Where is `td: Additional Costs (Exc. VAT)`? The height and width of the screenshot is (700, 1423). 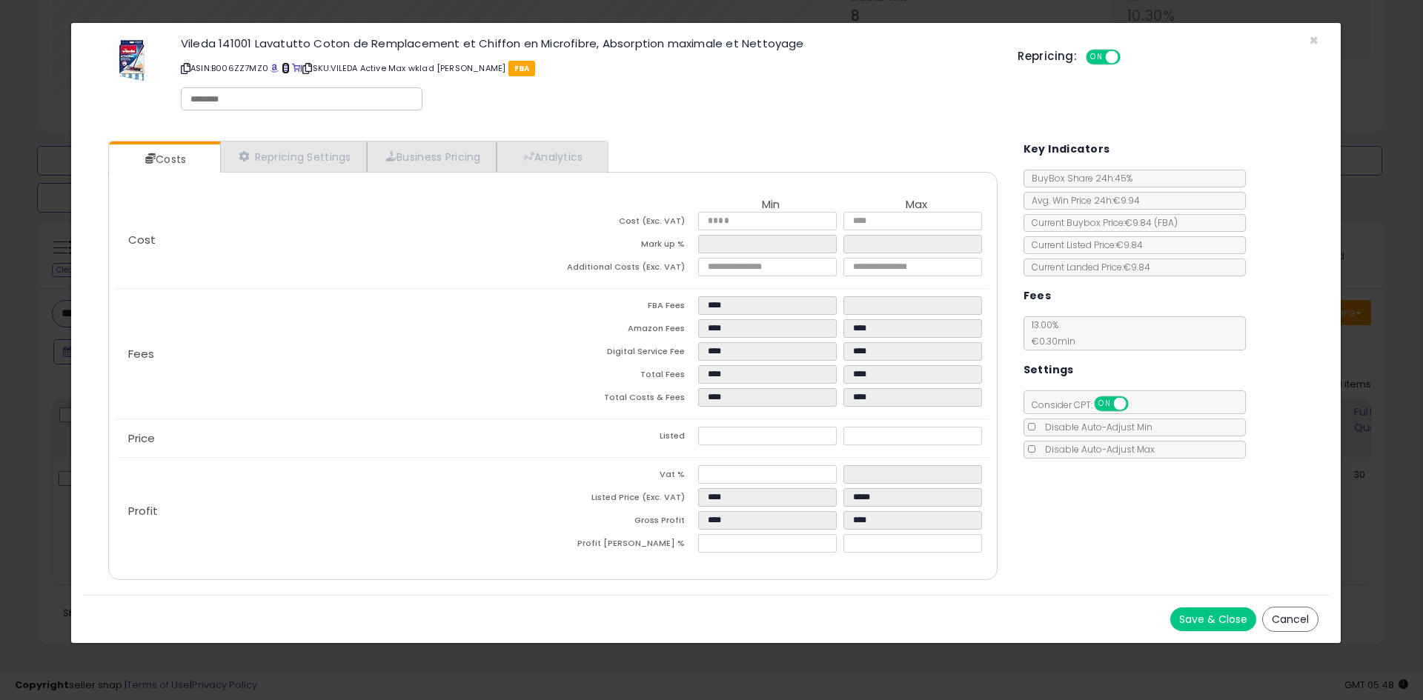
td: Additional Costs (Exc. VAT) is located at coordinates (625, 269).